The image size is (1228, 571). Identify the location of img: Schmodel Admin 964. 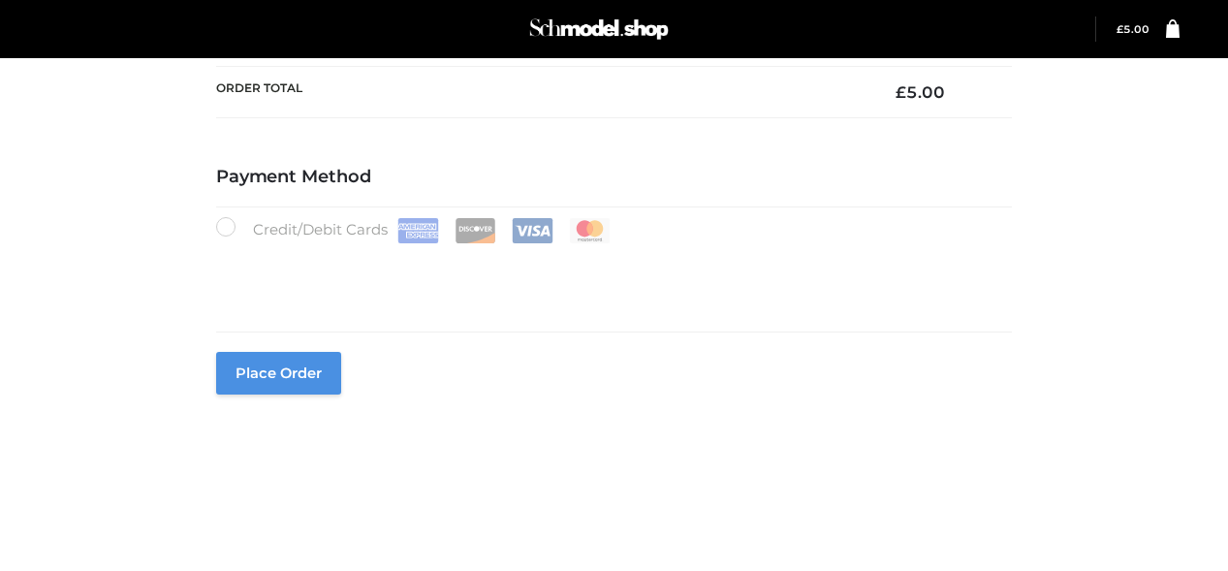
(599, 29).